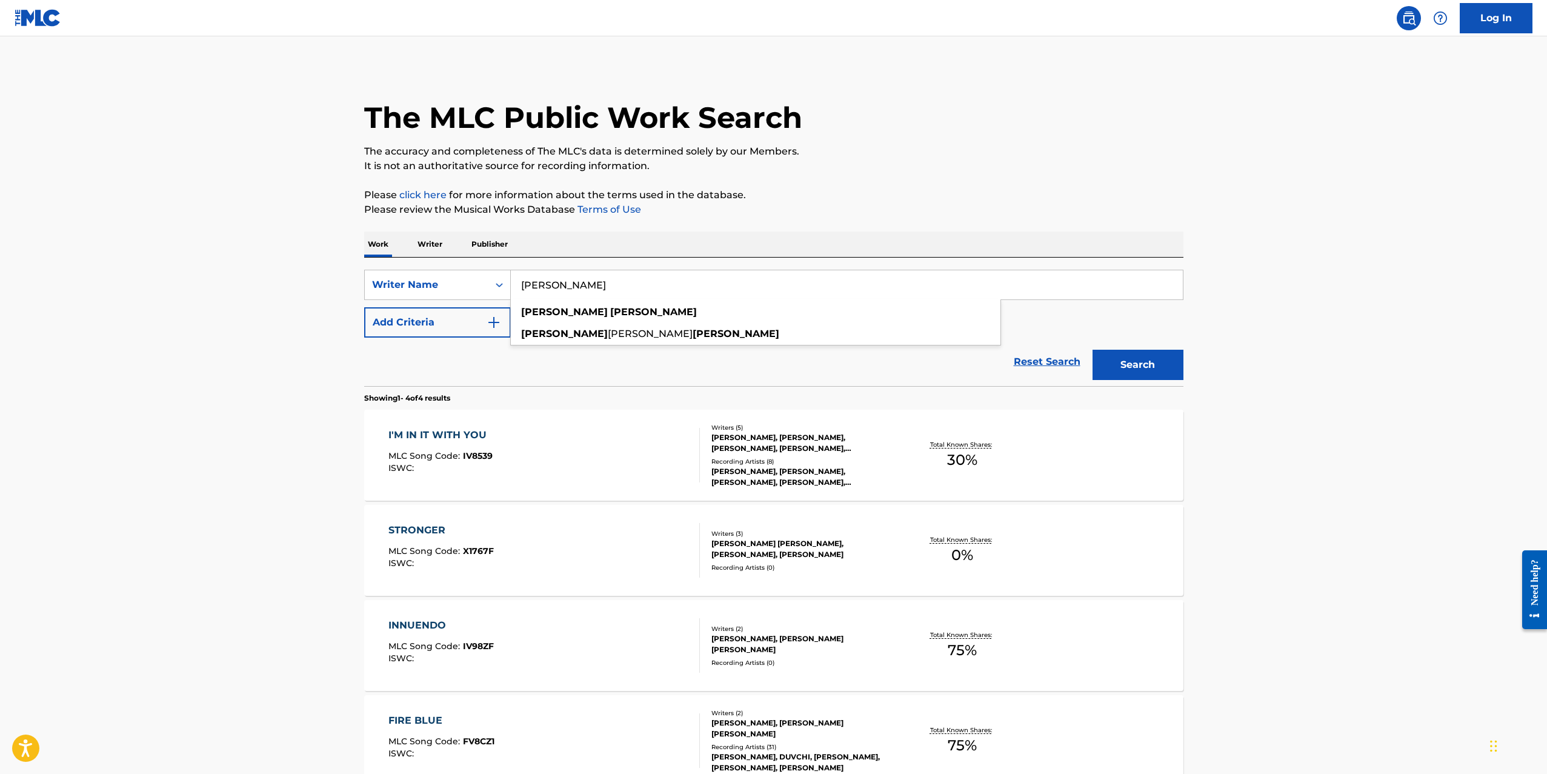 This screenshot has width=1547, height=774. What do you see at coordinates (1047, 362) in the screenshot?
I see `a: Reset Search` at bounding box center [1047, 362].